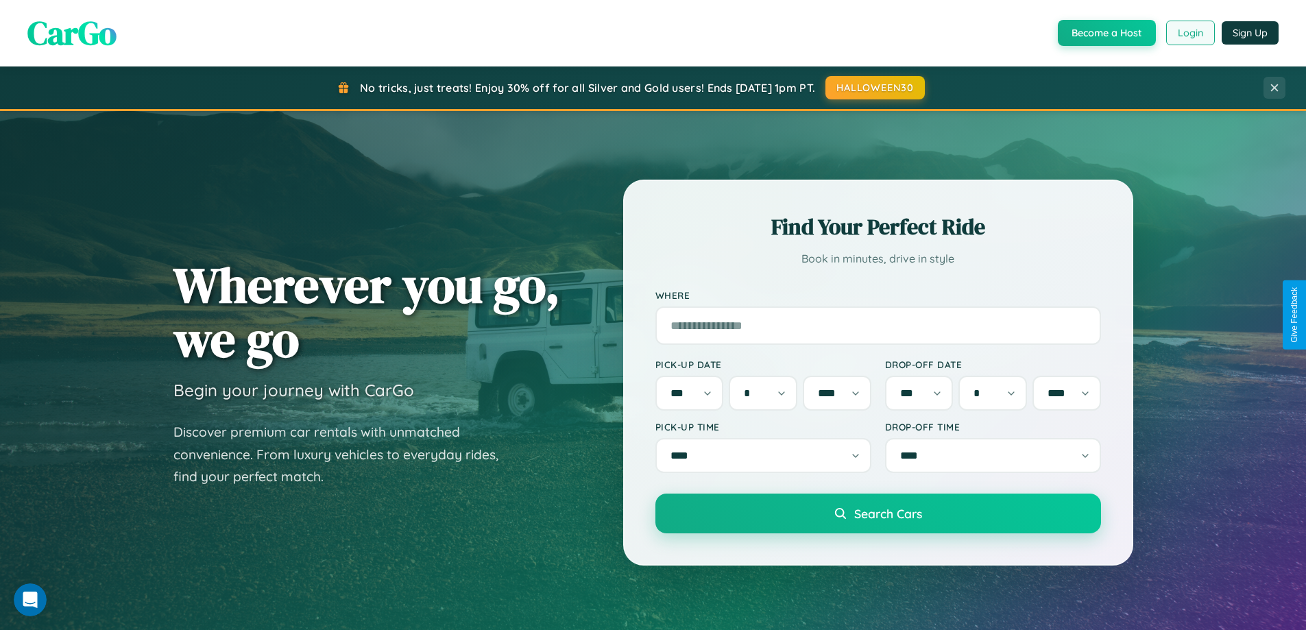  What do you see at coordinates (878, 513) in the screenshot?
I see `button: Search Cars` at bounding box center [878, 513].